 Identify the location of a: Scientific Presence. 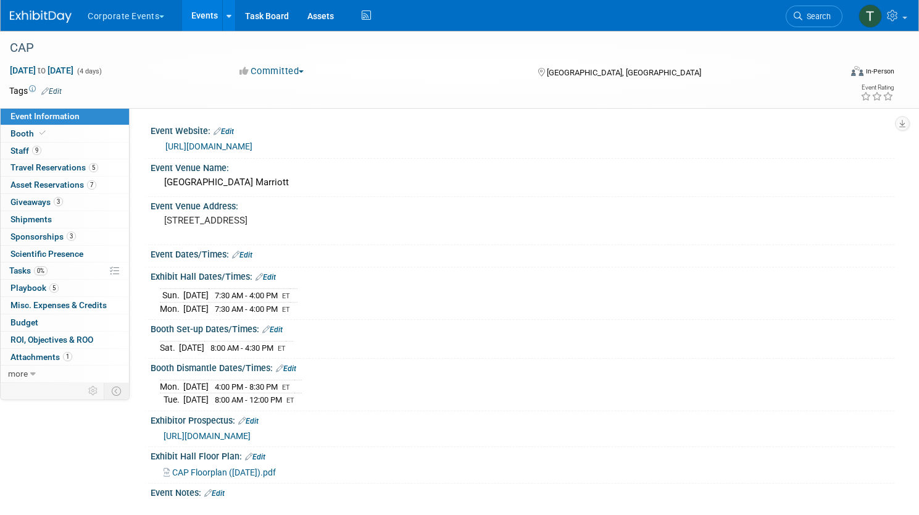
(65, 254).